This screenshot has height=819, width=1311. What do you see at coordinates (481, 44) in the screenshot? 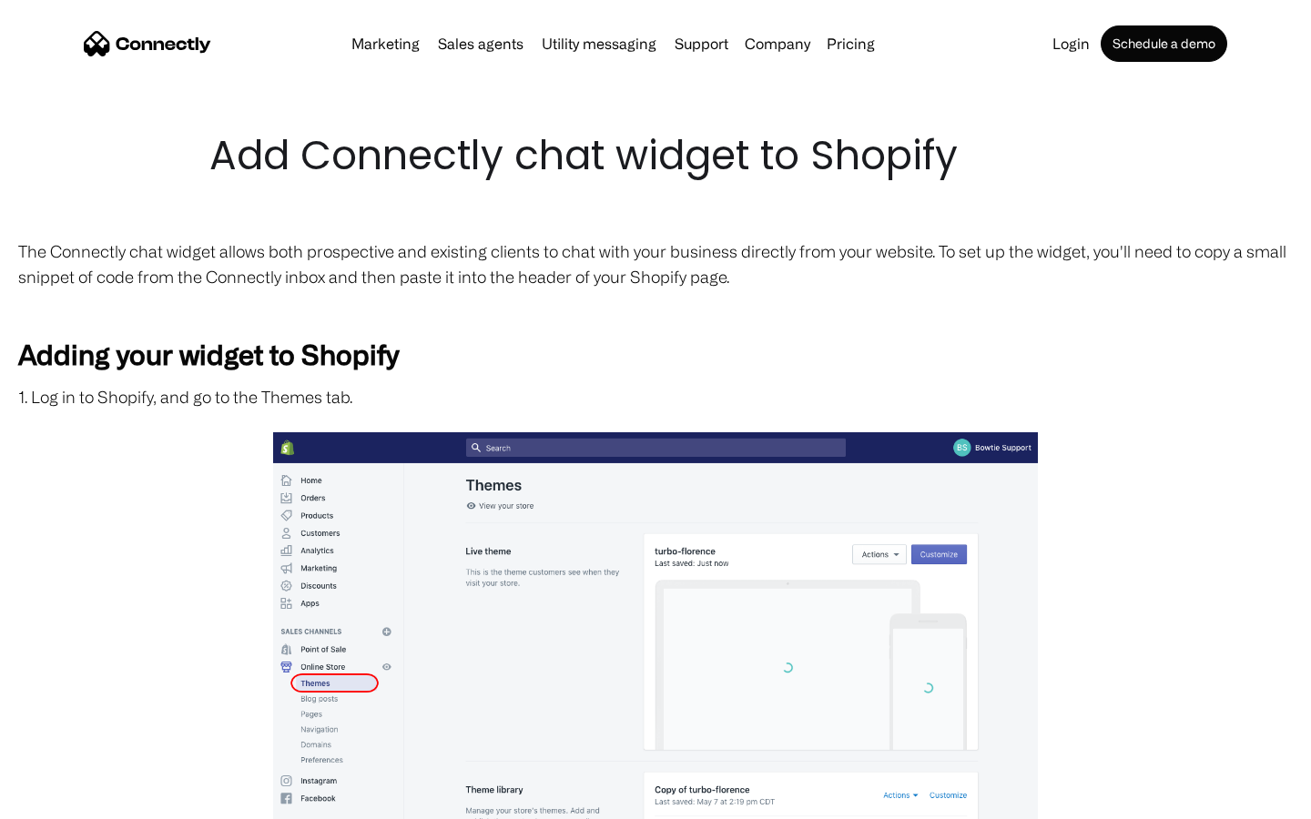
I see `a: Sales agents` at bounding box center [481, 44].